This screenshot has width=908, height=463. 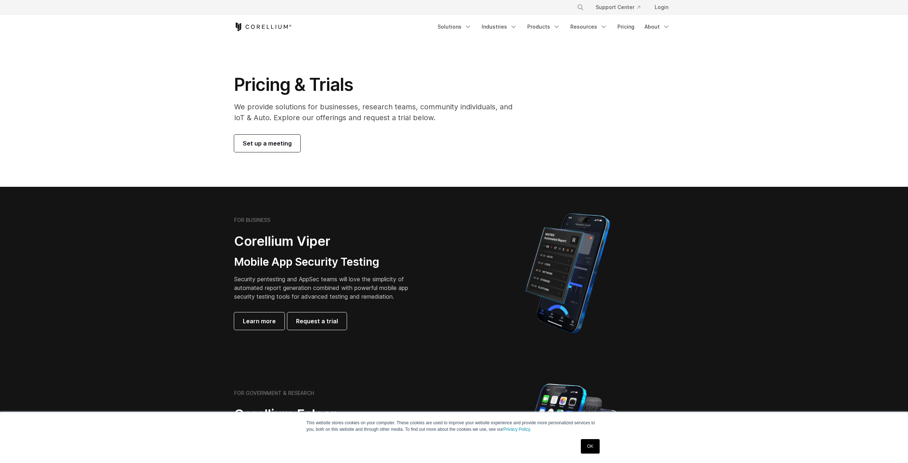 I want to click on span: Set up a meeting, so click(x=267, y=143).